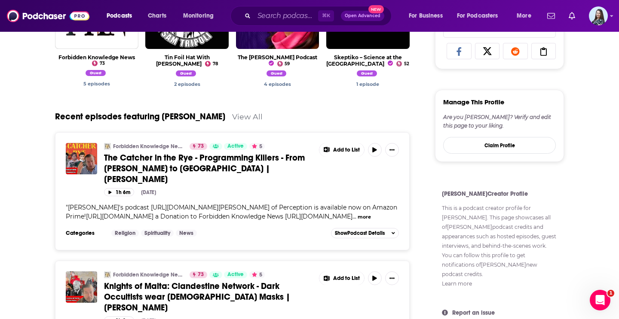  Describe the element at coordinates (286, 16) in the screenshot. I see `input: Search podcasts, credits, & more...` at that location.